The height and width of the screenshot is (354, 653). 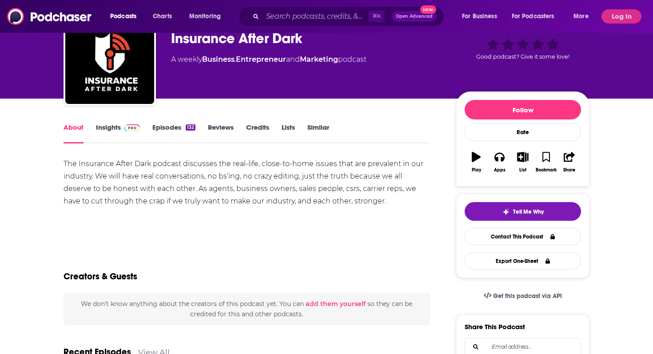 I want to click on button: add them yourself, so click(x=335, y=304).